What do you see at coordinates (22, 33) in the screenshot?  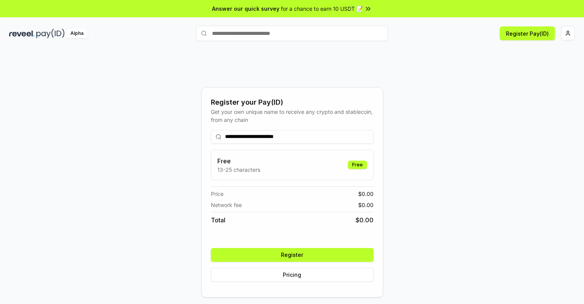 I see `img: reveel_dark` at bounding box center [22, 33].